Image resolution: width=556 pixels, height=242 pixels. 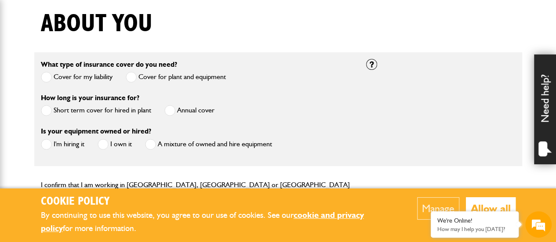 I want to click on textarea: Type your message and hit 'Enter', so click(x=86, y=174).